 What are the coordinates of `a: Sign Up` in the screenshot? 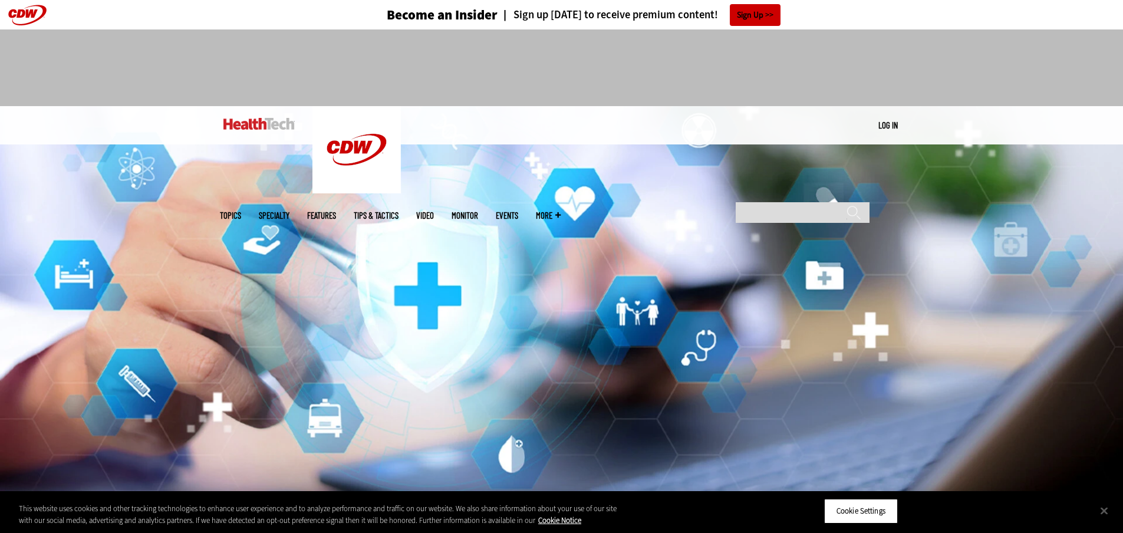 It's located at (755, 15).